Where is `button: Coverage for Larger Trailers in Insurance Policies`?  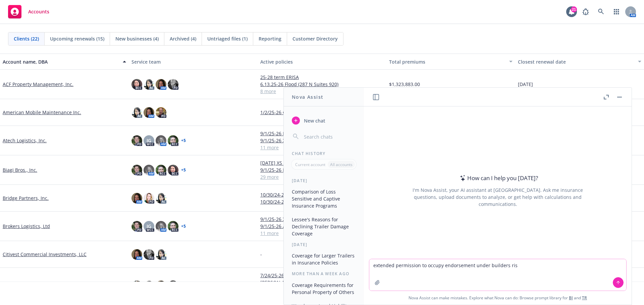 button: Coverage for Larger Trailers in Insurance Policies is located at coordinates (323, 259).